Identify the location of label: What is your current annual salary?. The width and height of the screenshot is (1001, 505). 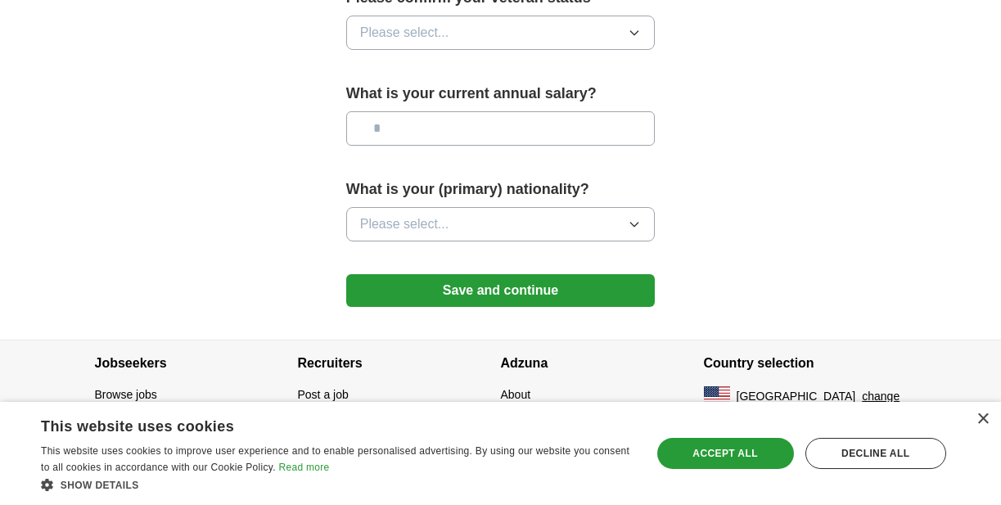
(501, 93).